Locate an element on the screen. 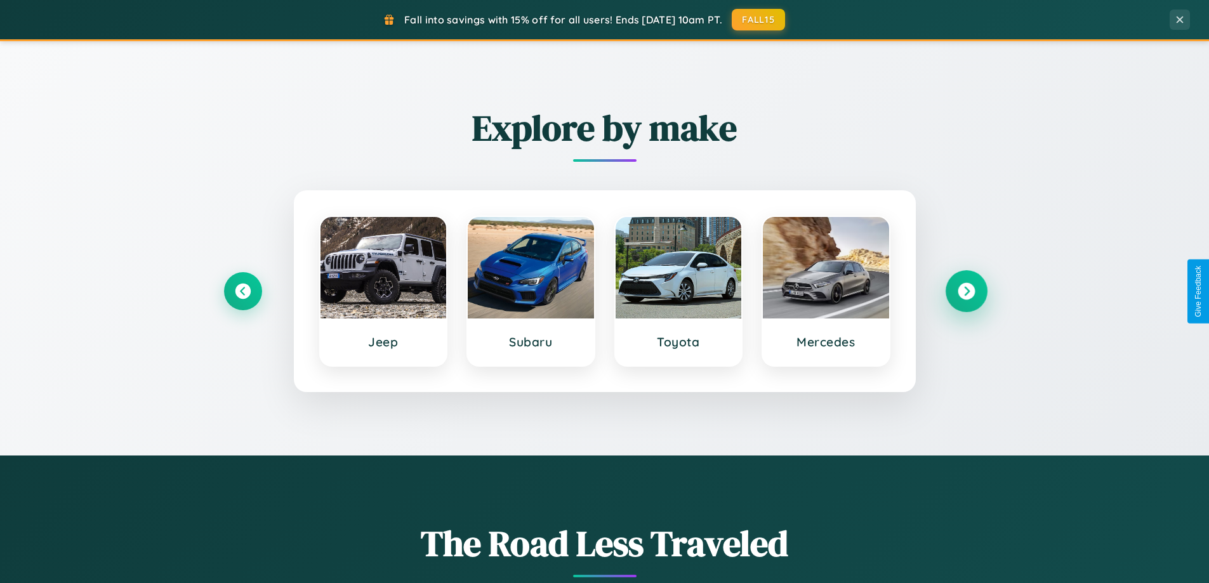  div: Give Feedback is located at coordinates (1199, 291).